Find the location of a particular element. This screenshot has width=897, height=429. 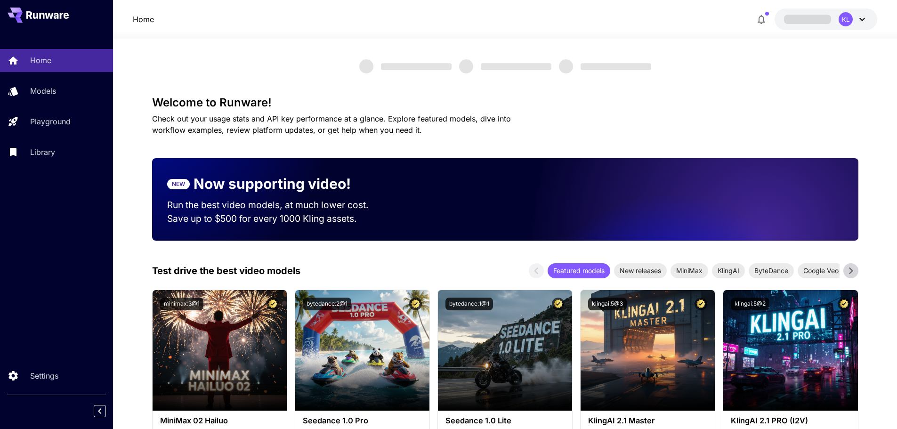

div: ByteDance is located at coordinates (771, 271).